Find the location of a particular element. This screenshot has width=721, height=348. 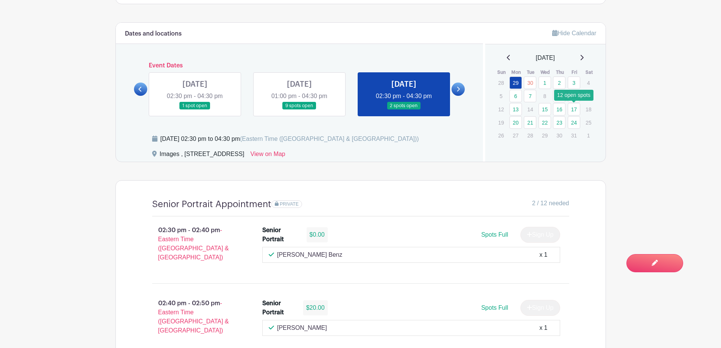

a: 22 is located at coordinates (544, 122).